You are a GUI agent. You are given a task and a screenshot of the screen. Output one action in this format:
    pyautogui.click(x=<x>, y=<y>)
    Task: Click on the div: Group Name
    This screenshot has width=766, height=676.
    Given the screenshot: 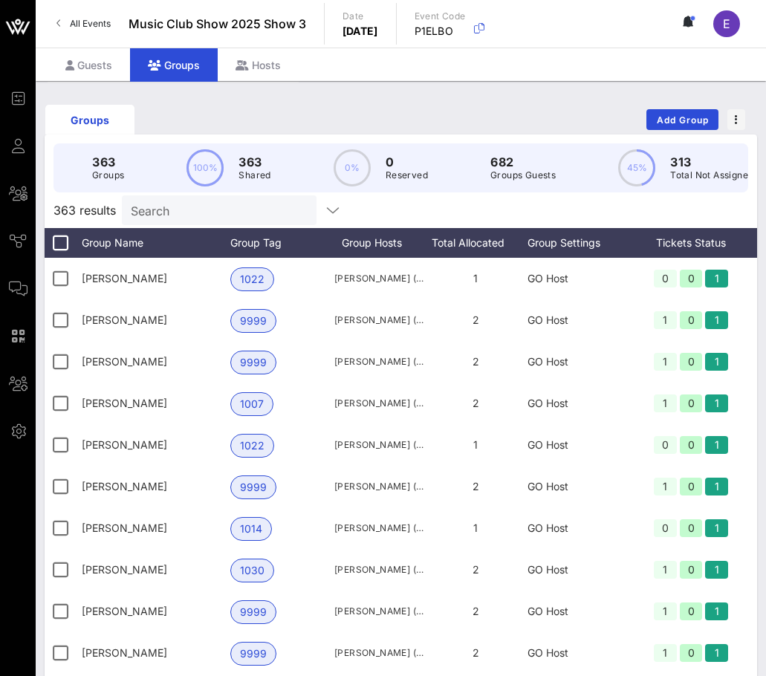 What is the action you would take?
    pyautogui.click(x=156, y=243)
    